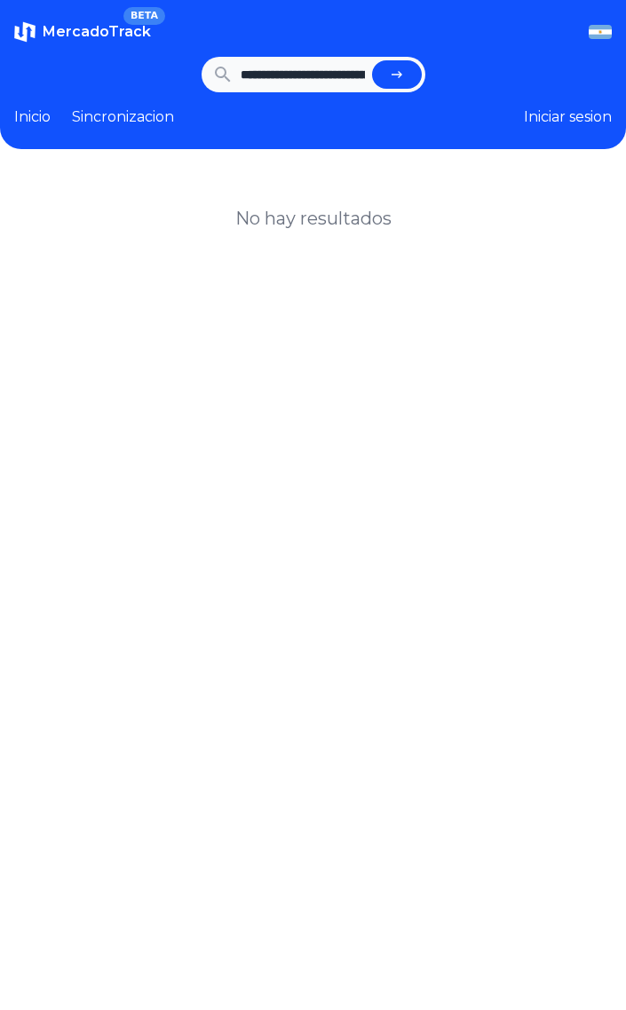 Image resolution: width=626 pixels, height=1010 pixels. I want to click on span: BETA, so click(144, 16).